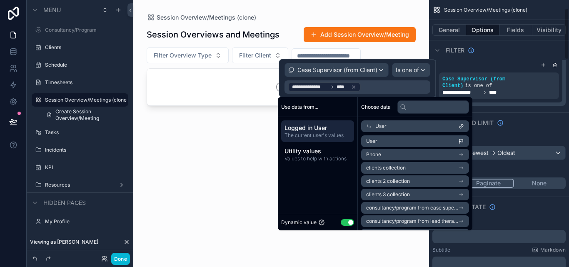 Image resolution: width=569 pixels, height=267 pixels. I want to click on button: Paginate, so click(488, 183).